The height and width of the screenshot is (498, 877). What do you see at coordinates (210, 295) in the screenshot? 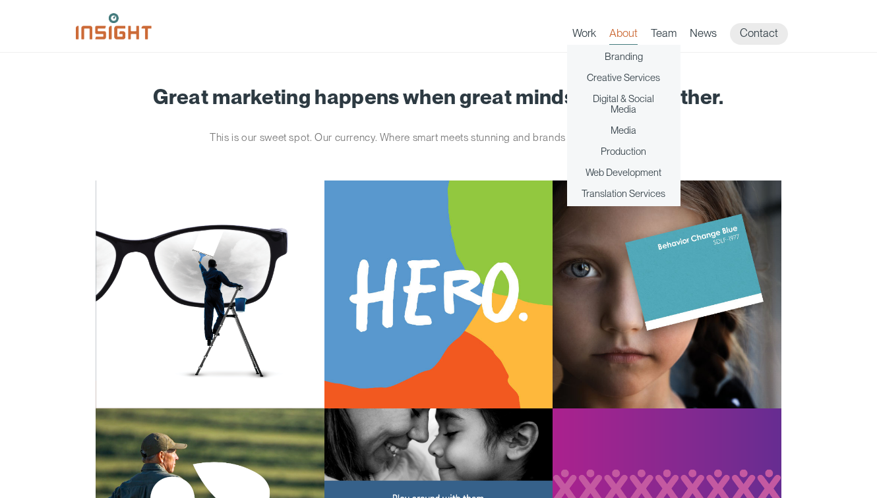
I see `img: Ophthalmology Limited` at bounding box center [210, 295].